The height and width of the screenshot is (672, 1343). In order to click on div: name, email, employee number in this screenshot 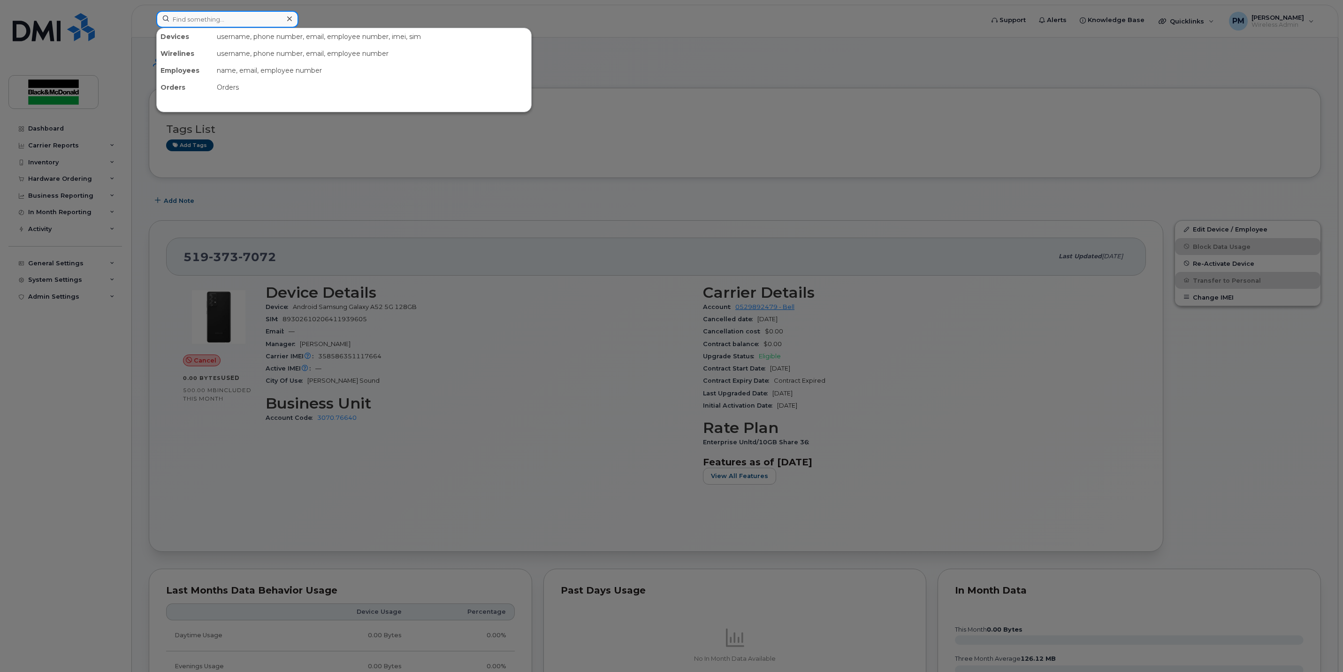, I will do `click(372, 70)`.